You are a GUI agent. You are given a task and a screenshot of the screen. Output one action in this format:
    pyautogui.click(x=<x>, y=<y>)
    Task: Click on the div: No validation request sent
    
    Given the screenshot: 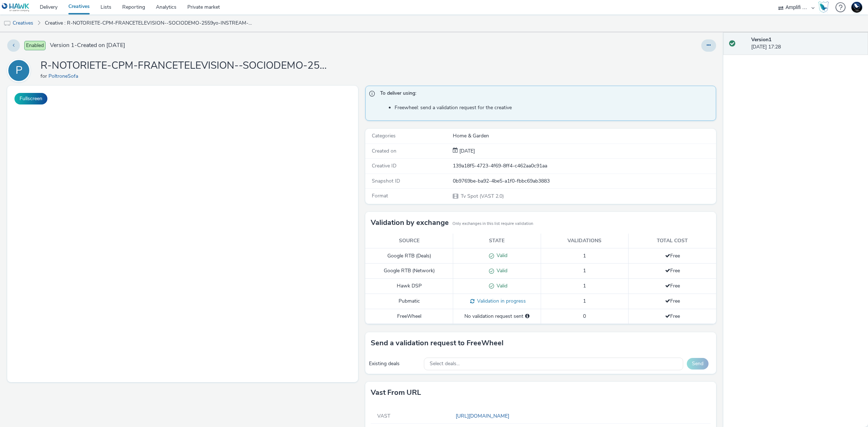 What is the action you would take?
    pyautogui.click(x=497, y=316)
    